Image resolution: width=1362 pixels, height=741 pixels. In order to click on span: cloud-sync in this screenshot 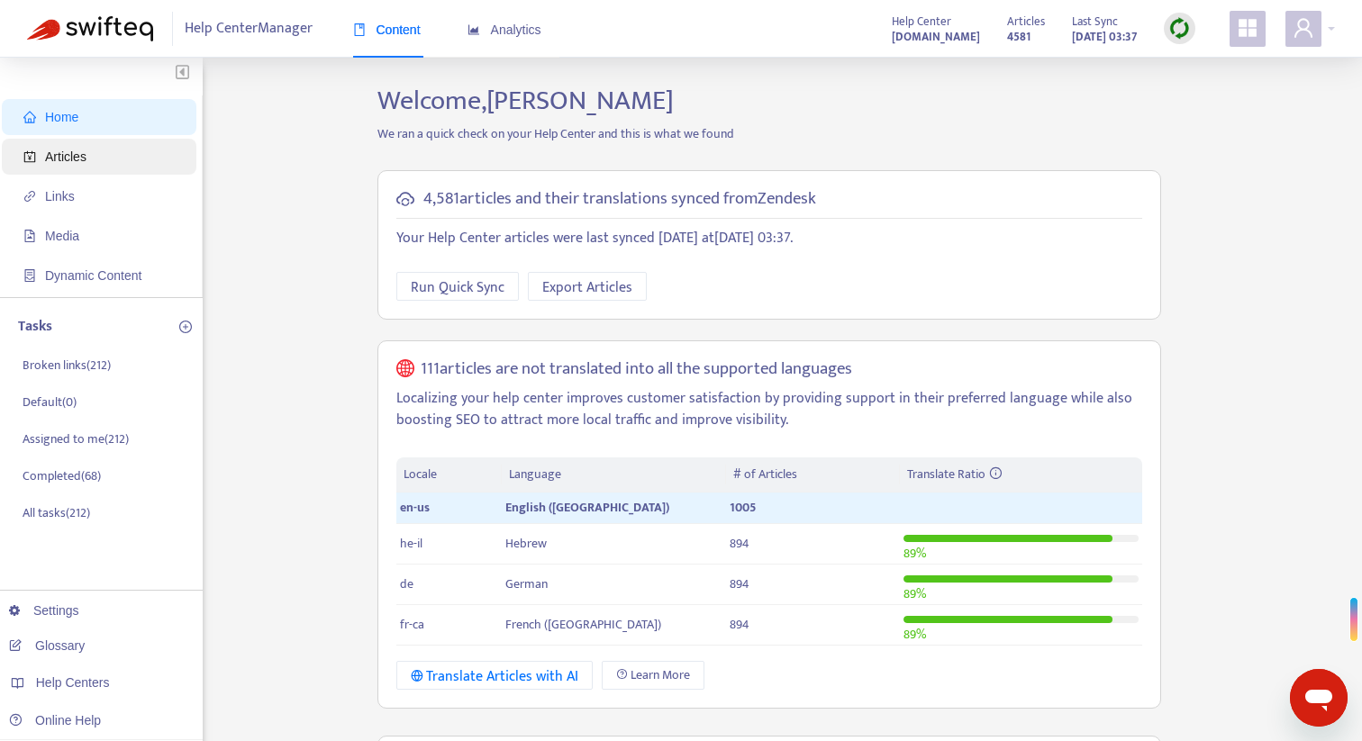, I will do `click(405, 199)`.